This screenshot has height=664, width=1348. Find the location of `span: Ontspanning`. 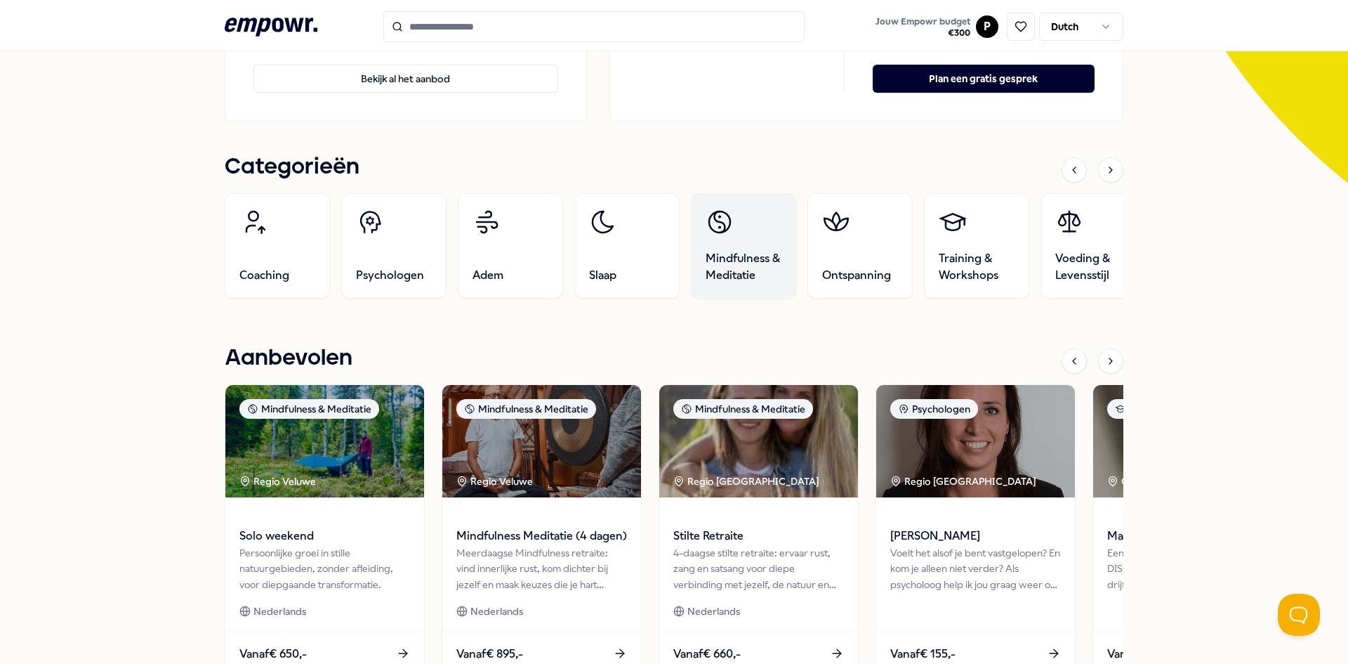

span: Ontspanning is located at coordinates (857, 275).